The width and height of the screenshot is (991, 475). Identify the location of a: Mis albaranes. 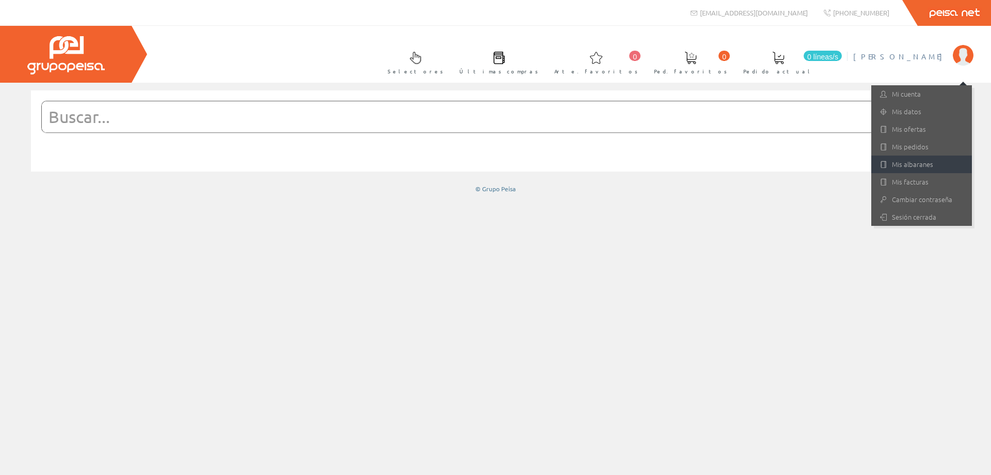
(922, 164).